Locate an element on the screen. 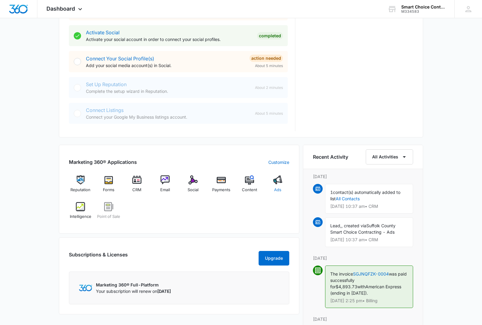 The height and width of the screenshot is (325, 482). div: Completed is located at coordinates (270, 36).